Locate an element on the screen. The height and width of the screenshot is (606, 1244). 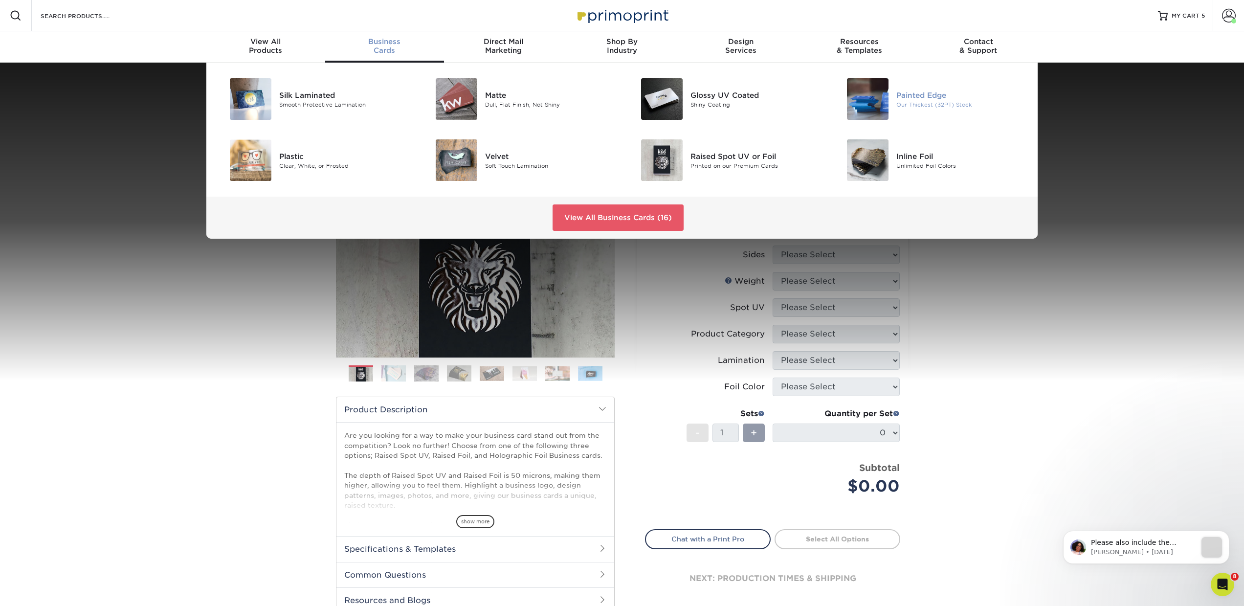
div: Services is located at coordinates (740, 46).